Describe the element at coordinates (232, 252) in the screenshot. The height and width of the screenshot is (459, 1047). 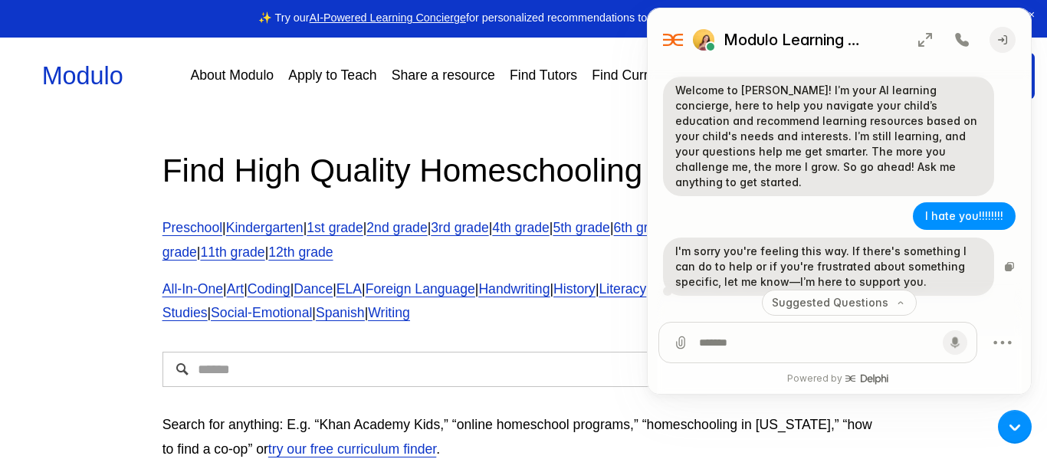
I see `a: 11th grade` at that location.